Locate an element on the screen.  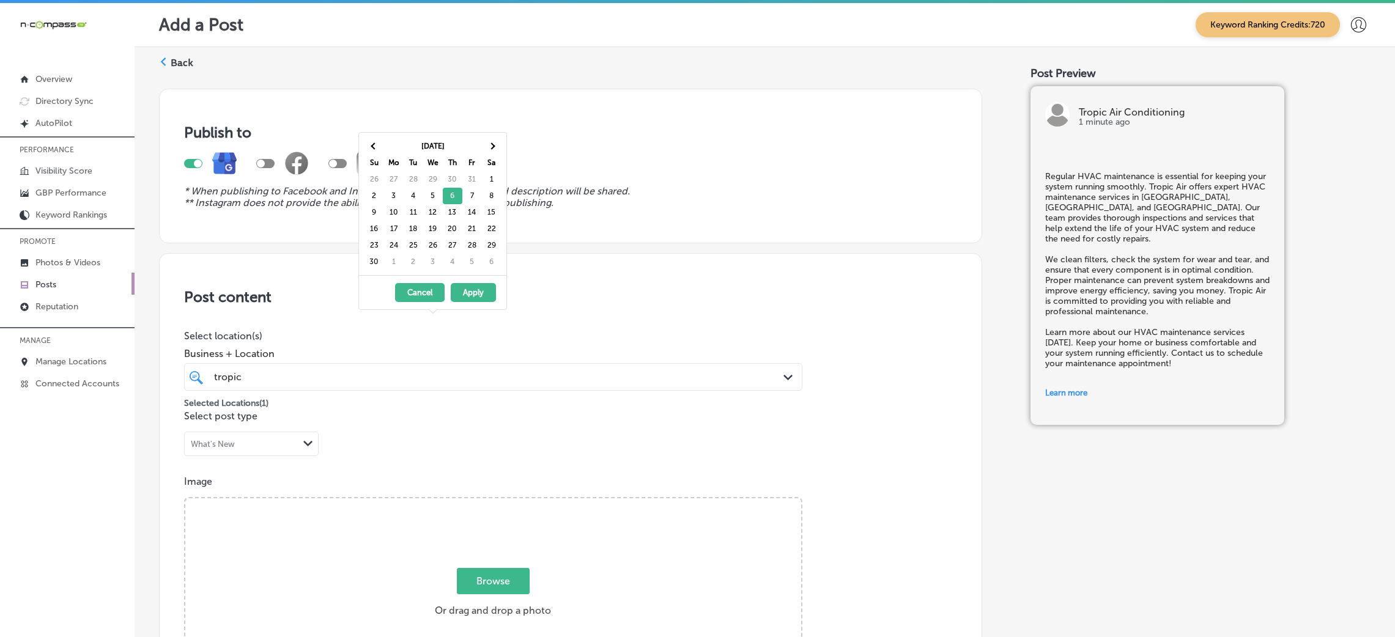
td: 22 is located at coordinates (492, 229).